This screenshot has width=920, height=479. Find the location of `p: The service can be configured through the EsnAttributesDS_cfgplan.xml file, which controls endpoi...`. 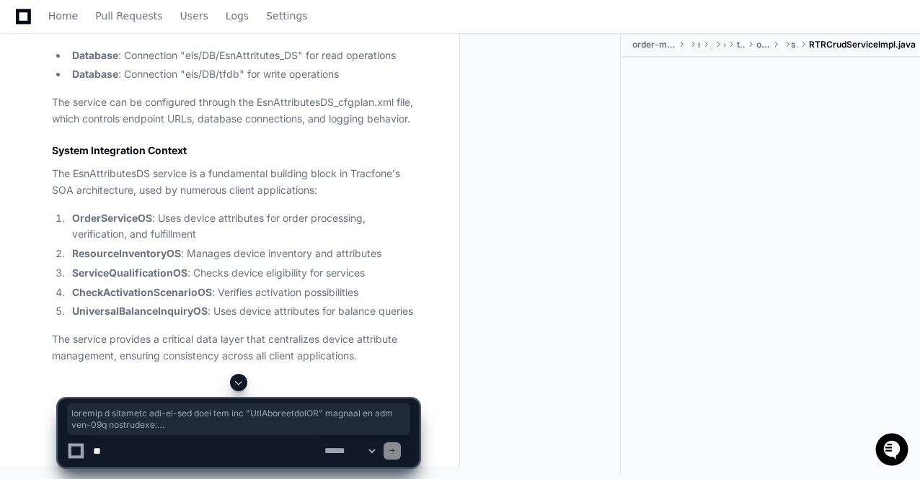

p: The service can be configured through the EsnAttributesDS_cfgplan.xml file, which controls endpoi... is located at coordinates (235, 111).